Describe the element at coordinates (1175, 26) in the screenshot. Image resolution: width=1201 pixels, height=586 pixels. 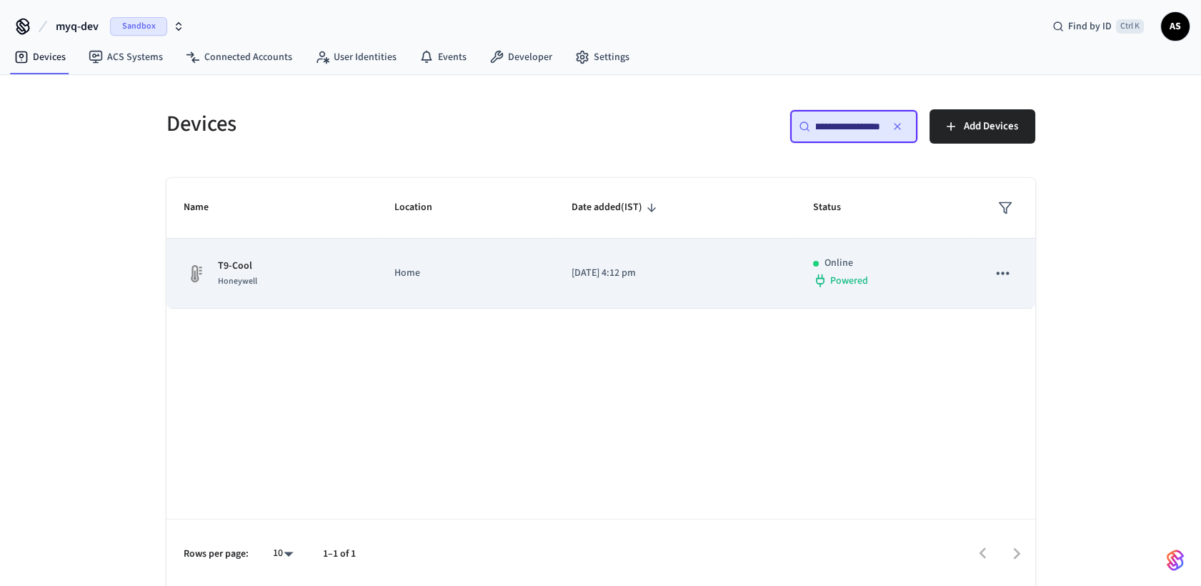
I see `span: AS` at that location.